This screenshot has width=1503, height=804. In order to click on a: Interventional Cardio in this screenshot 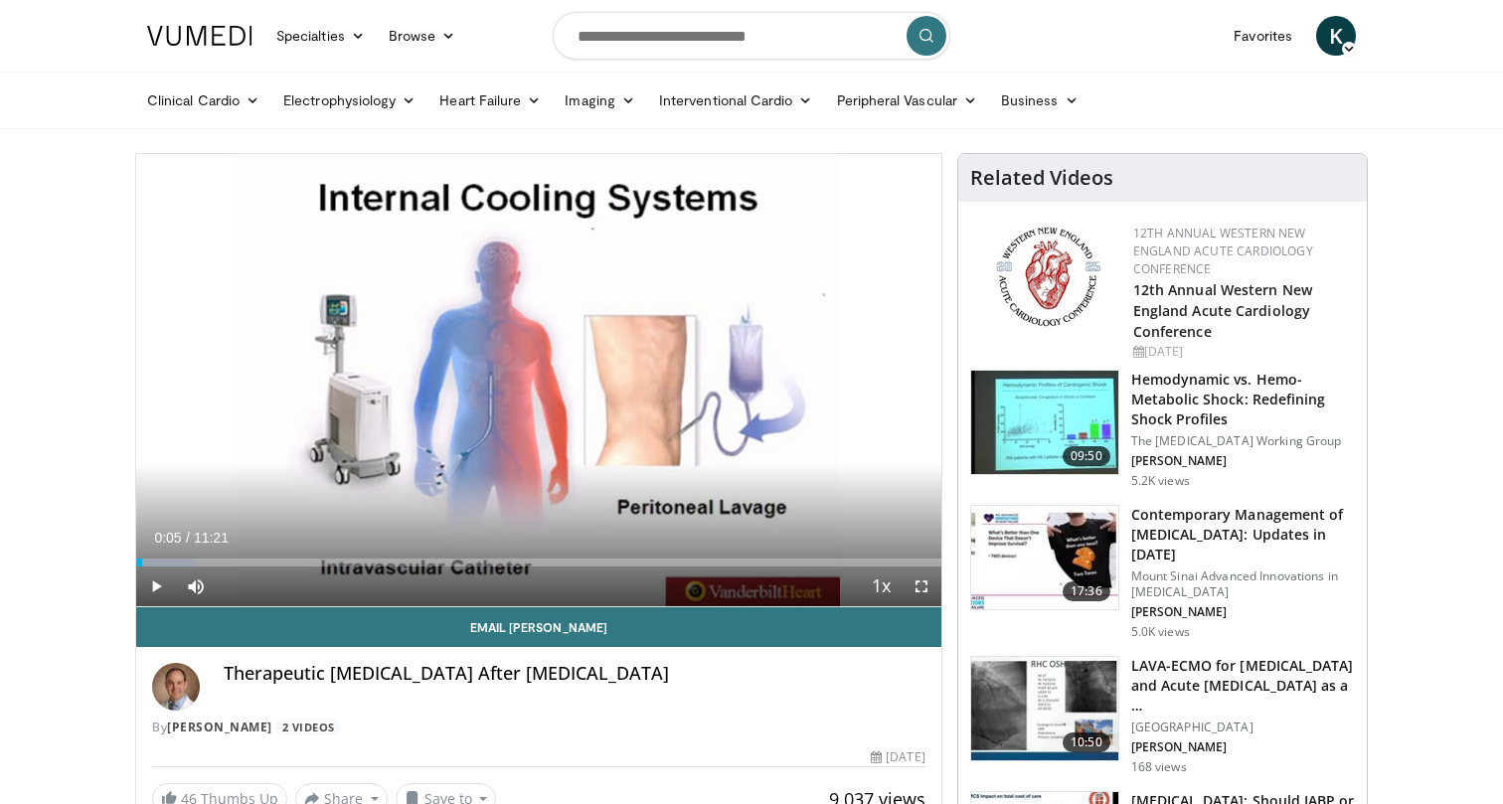, I will do `click(736, 100)`.